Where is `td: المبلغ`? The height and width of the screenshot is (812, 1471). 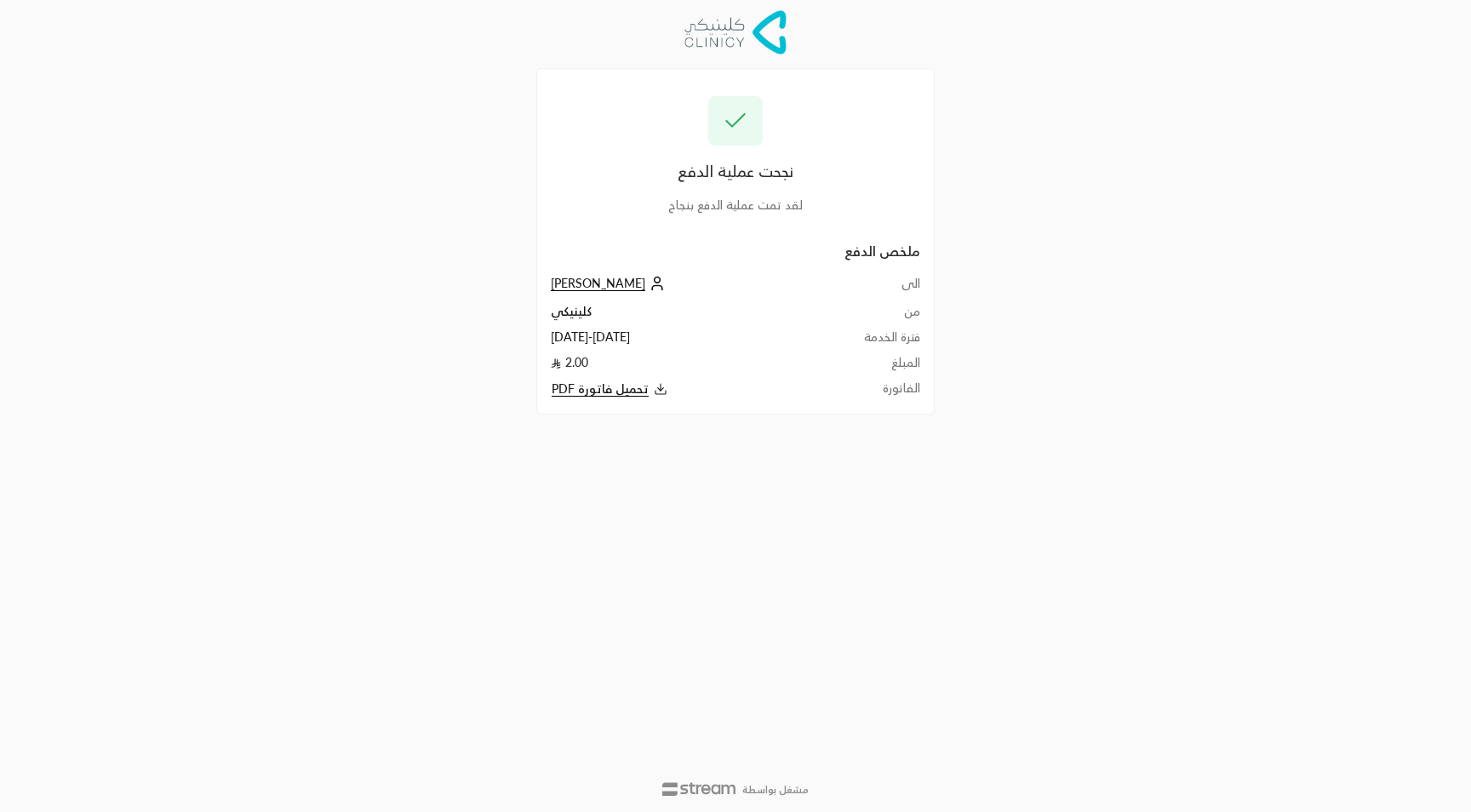
td: المبلغ is located at coordinates (862, 367).